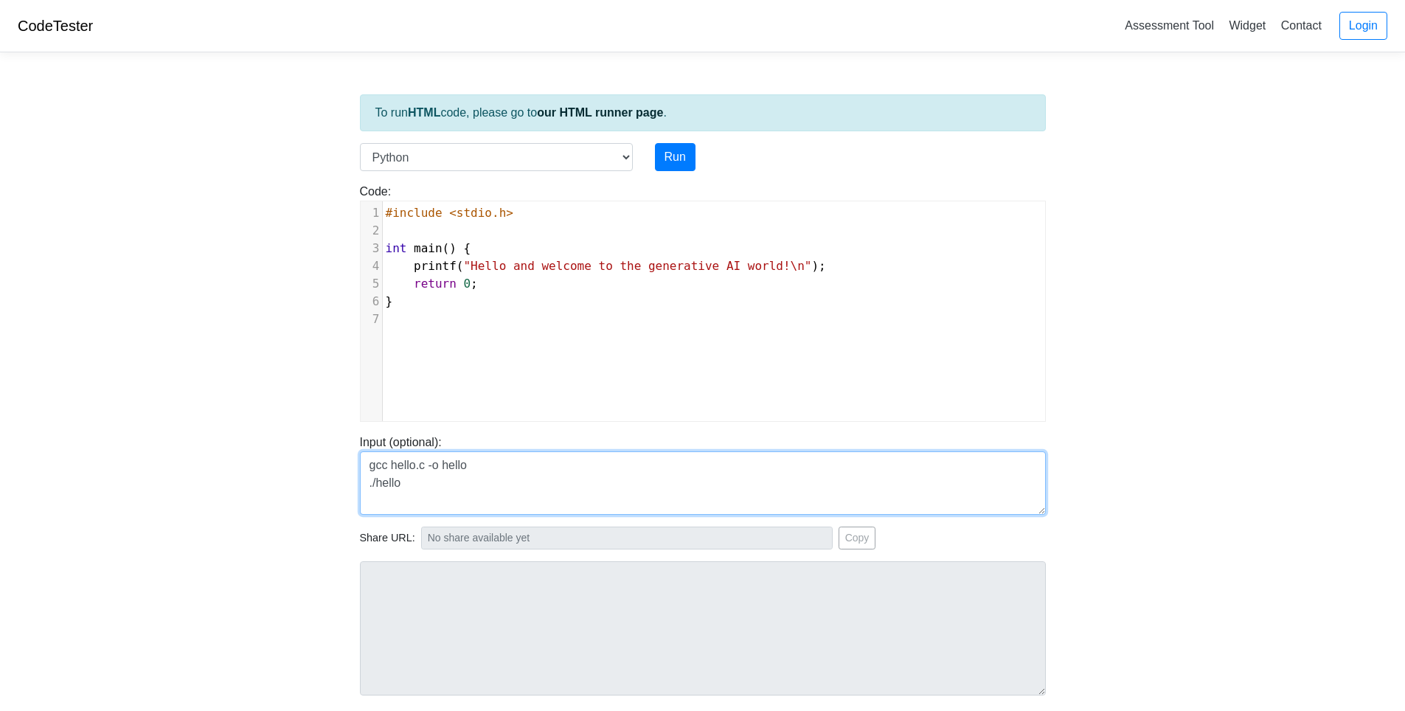 Image resolution: width=1405 pixels, height=711 pixels. Describe the element at coordinates (703, 113) in the screenshot. I see `div: To run code, please go to .` at that location.